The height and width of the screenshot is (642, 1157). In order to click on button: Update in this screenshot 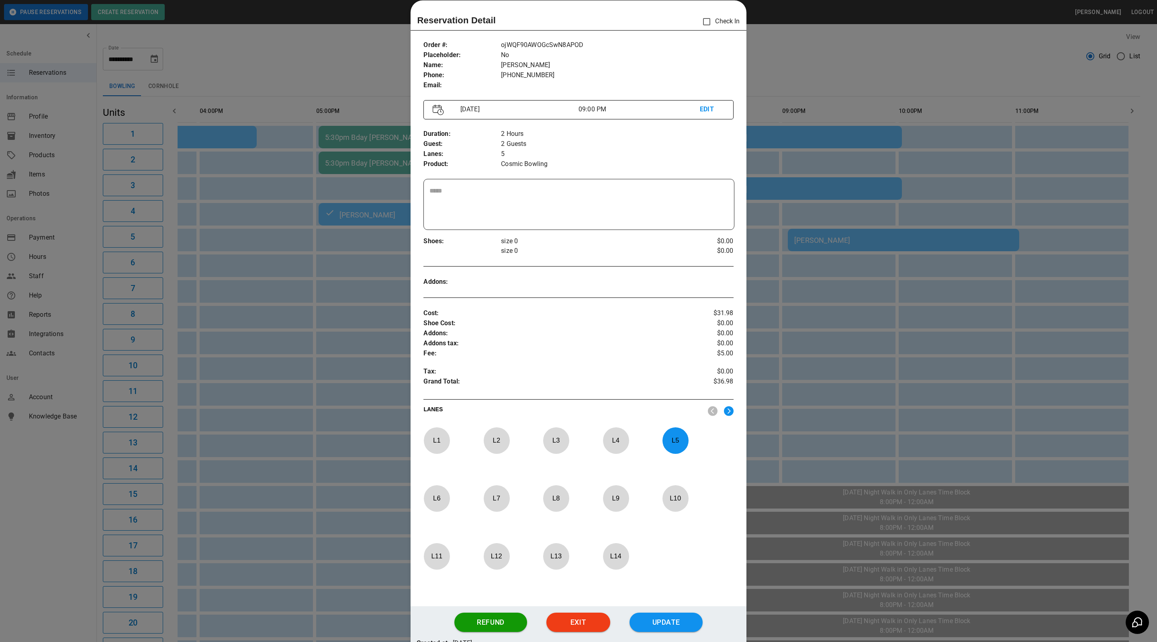, I will do `click(666, 622)`.